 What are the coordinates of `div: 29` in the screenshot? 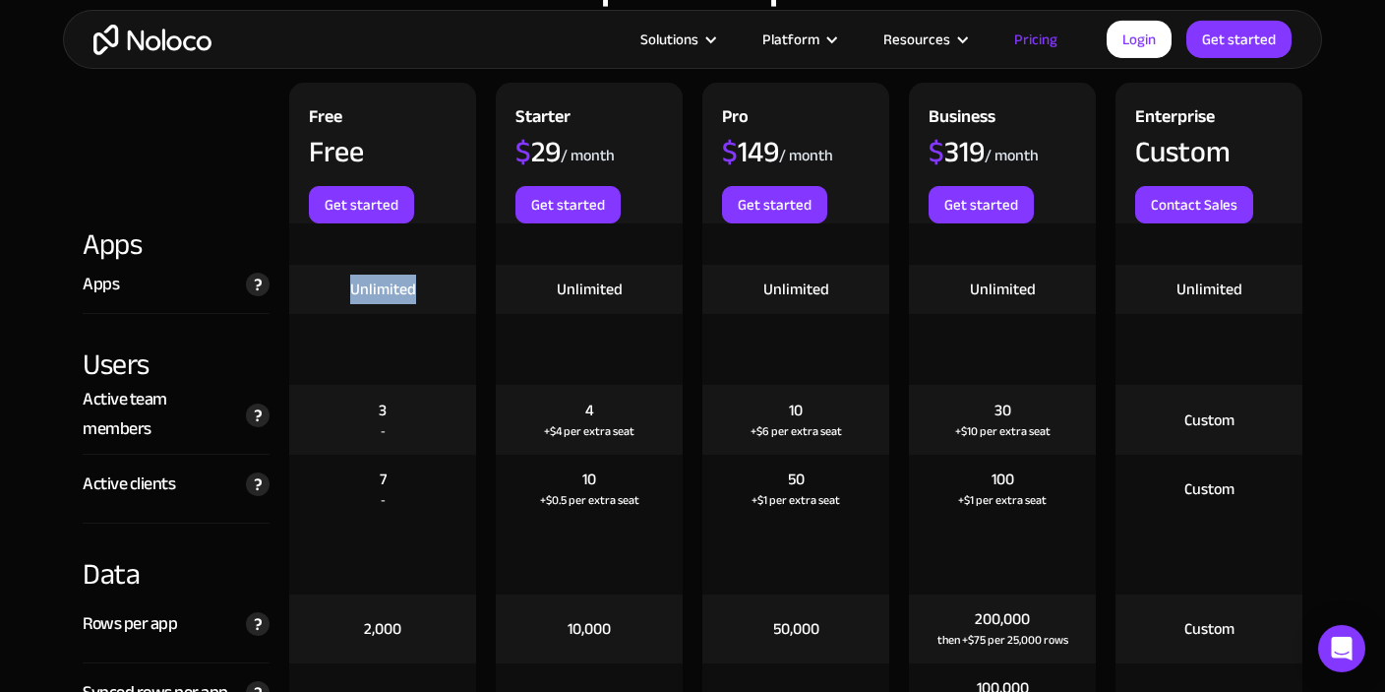 It's located at (538, 151).